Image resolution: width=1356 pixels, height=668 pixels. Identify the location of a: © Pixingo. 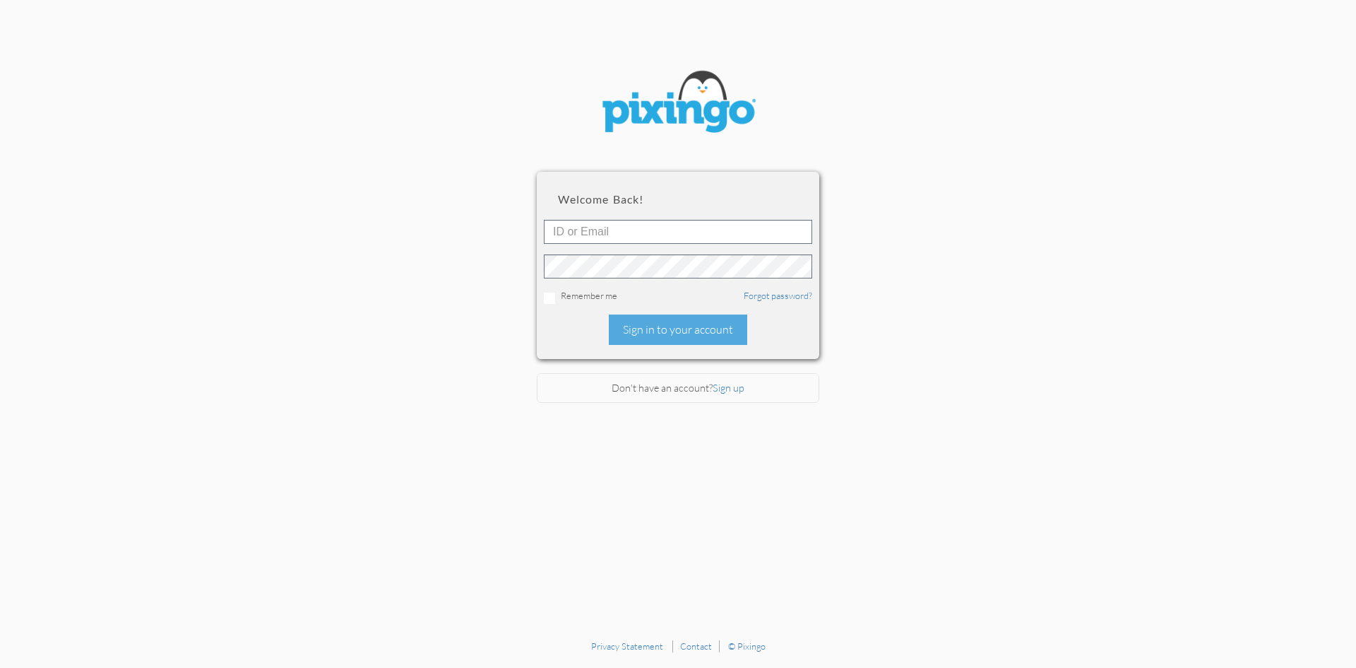
(747, 646).